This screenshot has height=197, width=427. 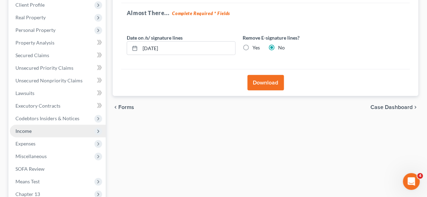 I want to click on label: Yes, so click(x=256, y=48).